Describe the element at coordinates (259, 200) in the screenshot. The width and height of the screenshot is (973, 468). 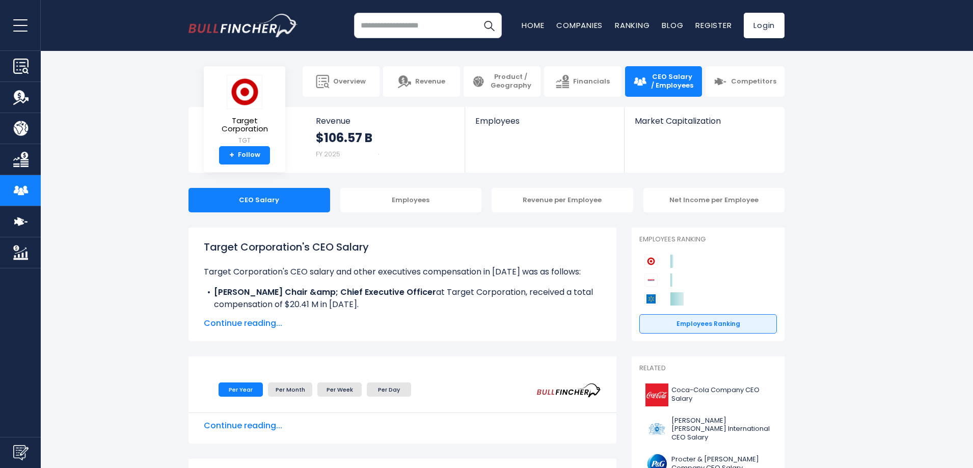
I see `div: CEO Salary` at that location.